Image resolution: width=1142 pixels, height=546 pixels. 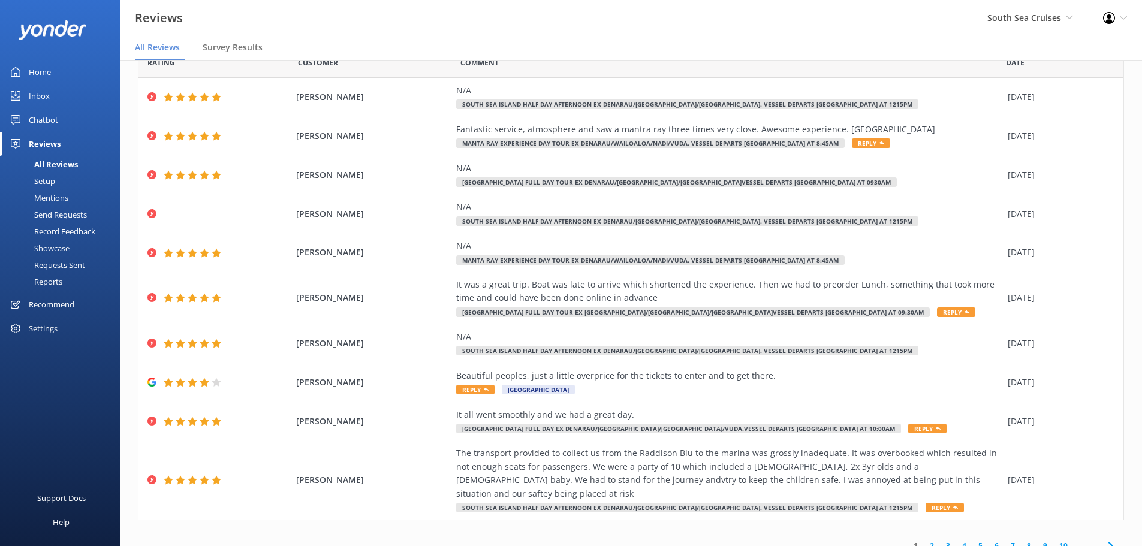 What do you see at coordinates (61, 522) in the screenshot?
I see `div: Help` at bounding box center [61, 522].